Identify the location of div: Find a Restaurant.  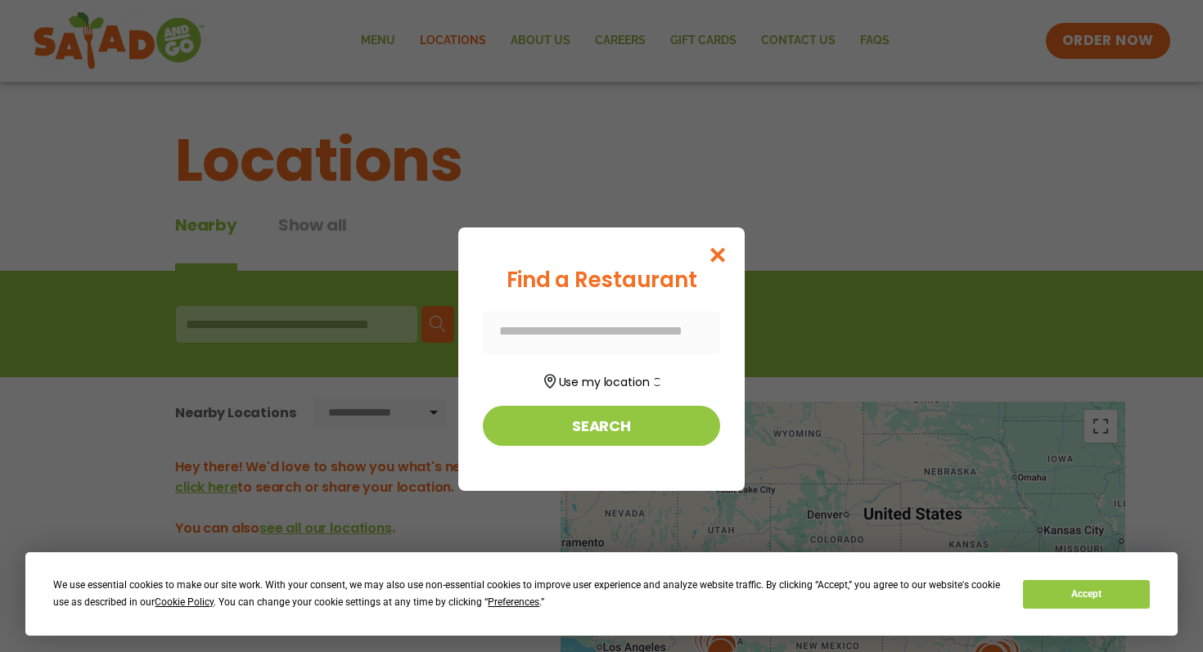
(601, 280).